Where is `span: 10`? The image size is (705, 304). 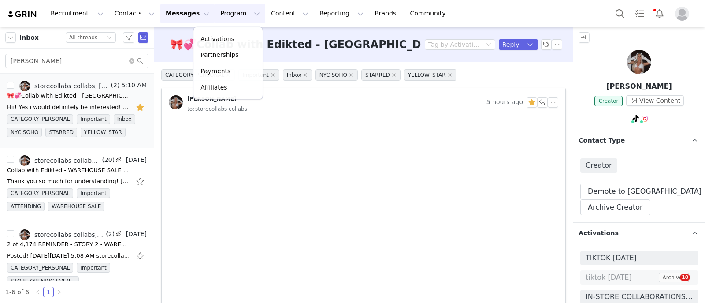
span: 10 is located at coordinates (685, 277).